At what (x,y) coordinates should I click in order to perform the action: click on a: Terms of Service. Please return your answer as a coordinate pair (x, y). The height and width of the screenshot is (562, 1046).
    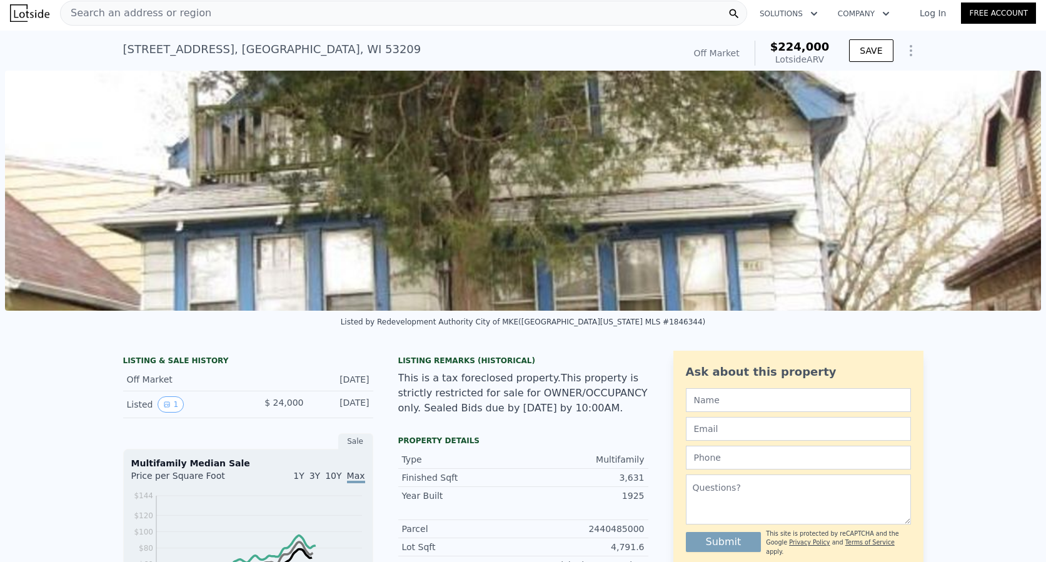
    Looking at the image, I should click on (870, 542).